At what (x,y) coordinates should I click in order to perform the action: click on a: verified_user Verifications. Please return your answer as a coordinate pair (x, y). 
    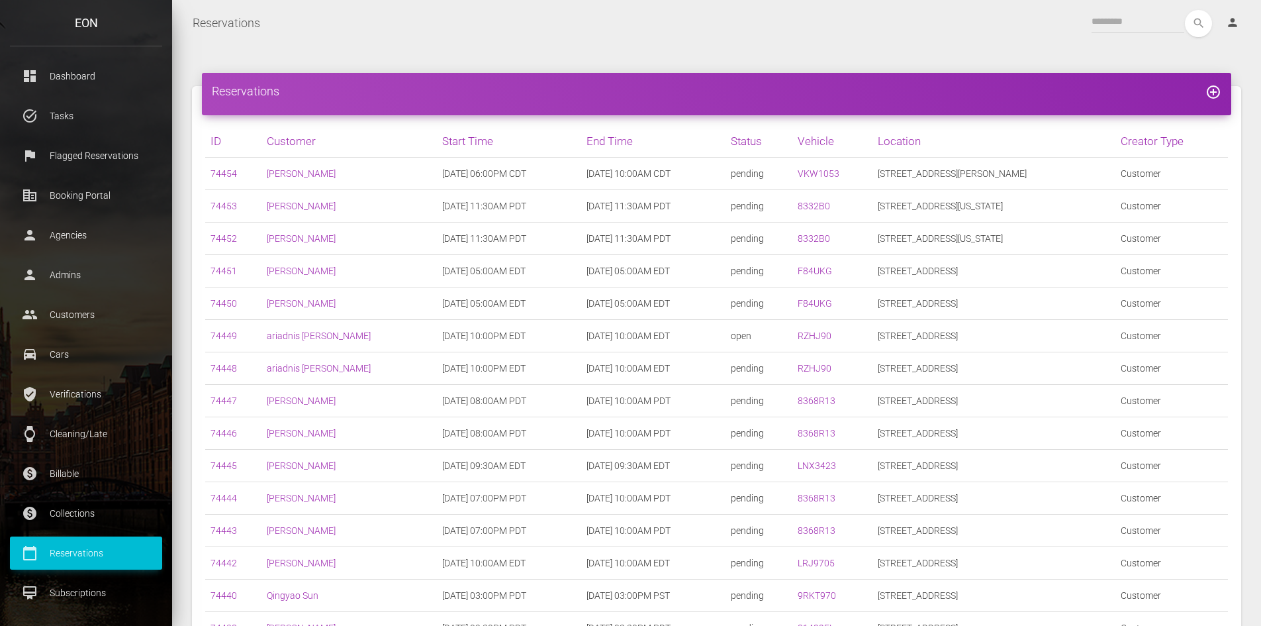
    Looking at the image, I should click on (86, 394).